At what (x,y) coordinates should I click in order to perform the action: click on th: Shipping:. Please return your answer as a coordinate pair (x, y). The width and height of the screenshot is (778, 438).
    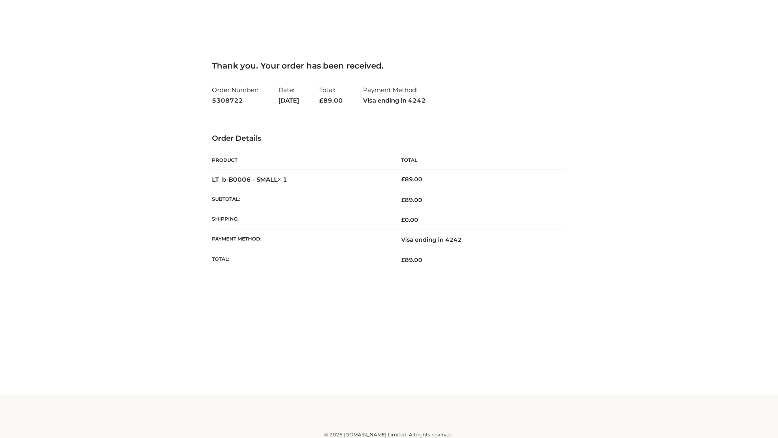
    Looking at the image, I should click on (300, 220).